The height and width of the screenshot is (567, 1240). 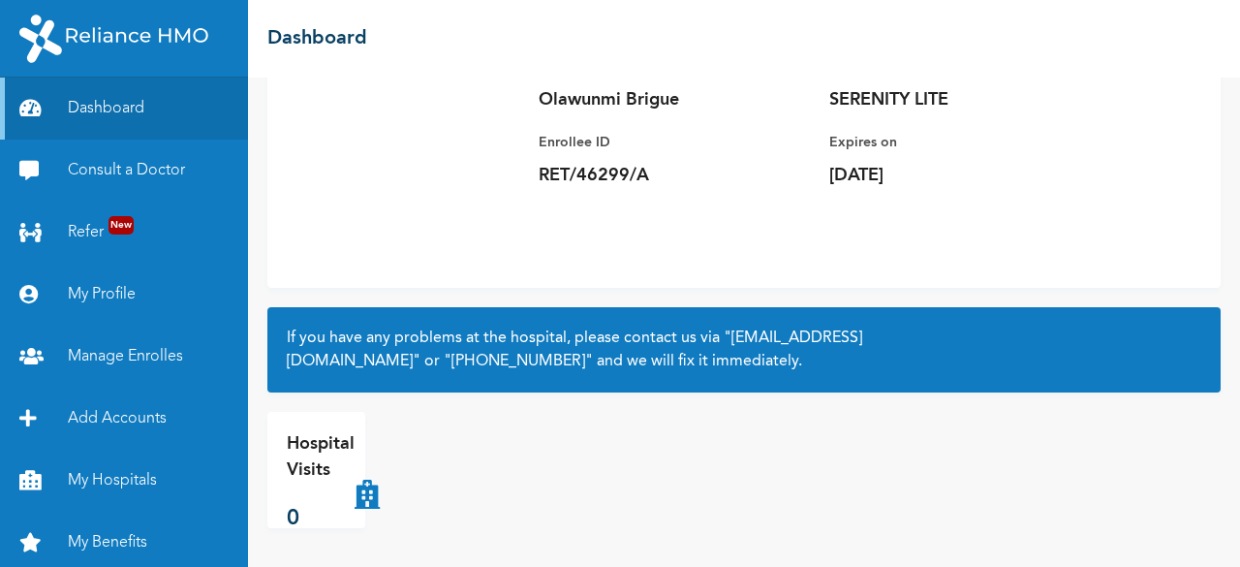 What do you see at coordinates (121, 225) in the screenshot?
I see `span: New` at bounding box center [121, 225].